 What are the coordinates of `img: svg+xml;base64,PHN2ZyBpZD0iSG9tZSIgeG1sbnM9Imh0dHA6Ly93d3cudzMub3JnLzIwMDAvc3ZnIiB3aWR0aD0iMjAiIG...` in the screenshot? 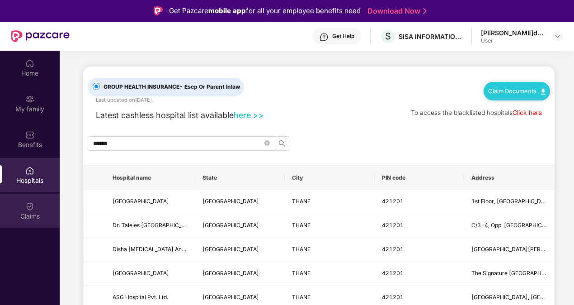 It's located at (30, 63).